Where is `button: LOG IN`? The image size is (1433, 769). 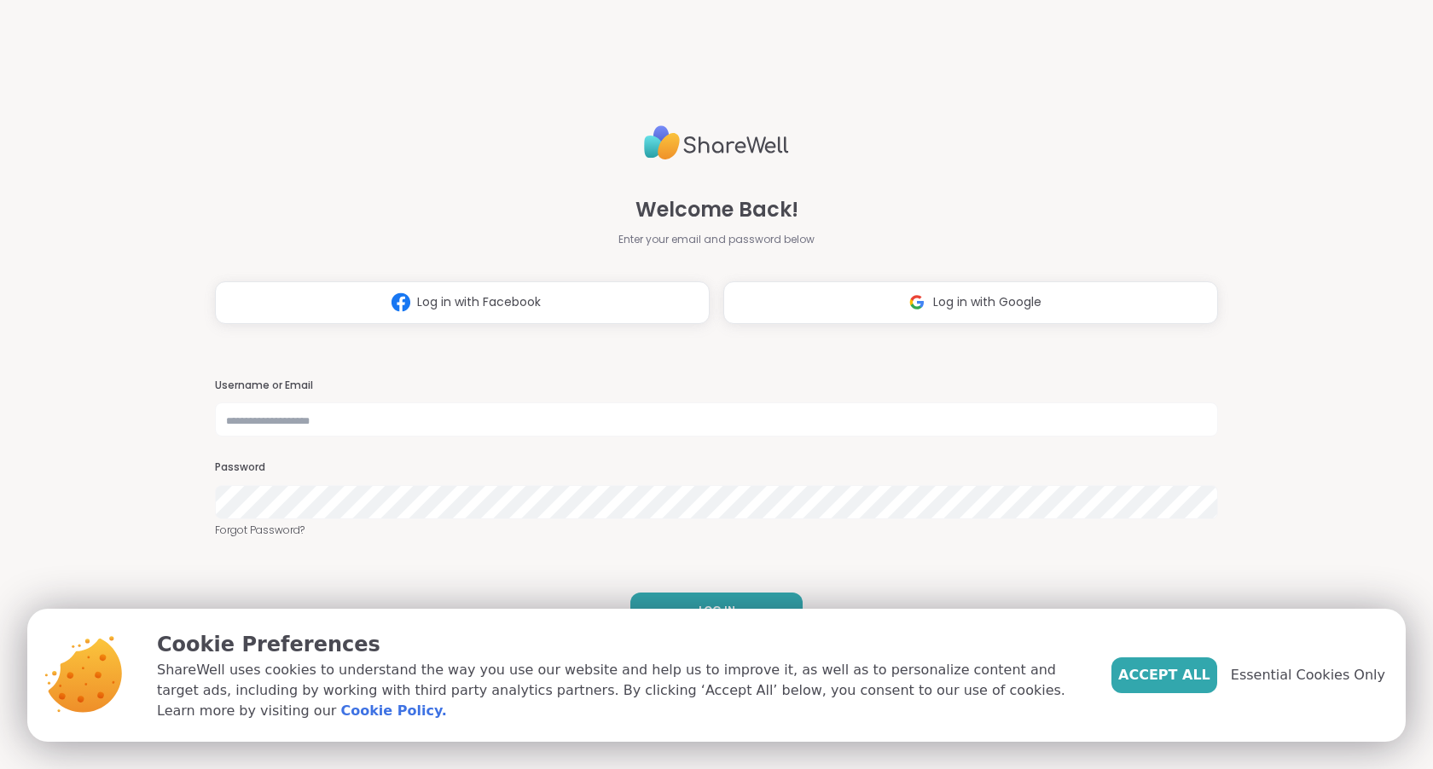 button: LOG IN is located at coordinates (717, 611).